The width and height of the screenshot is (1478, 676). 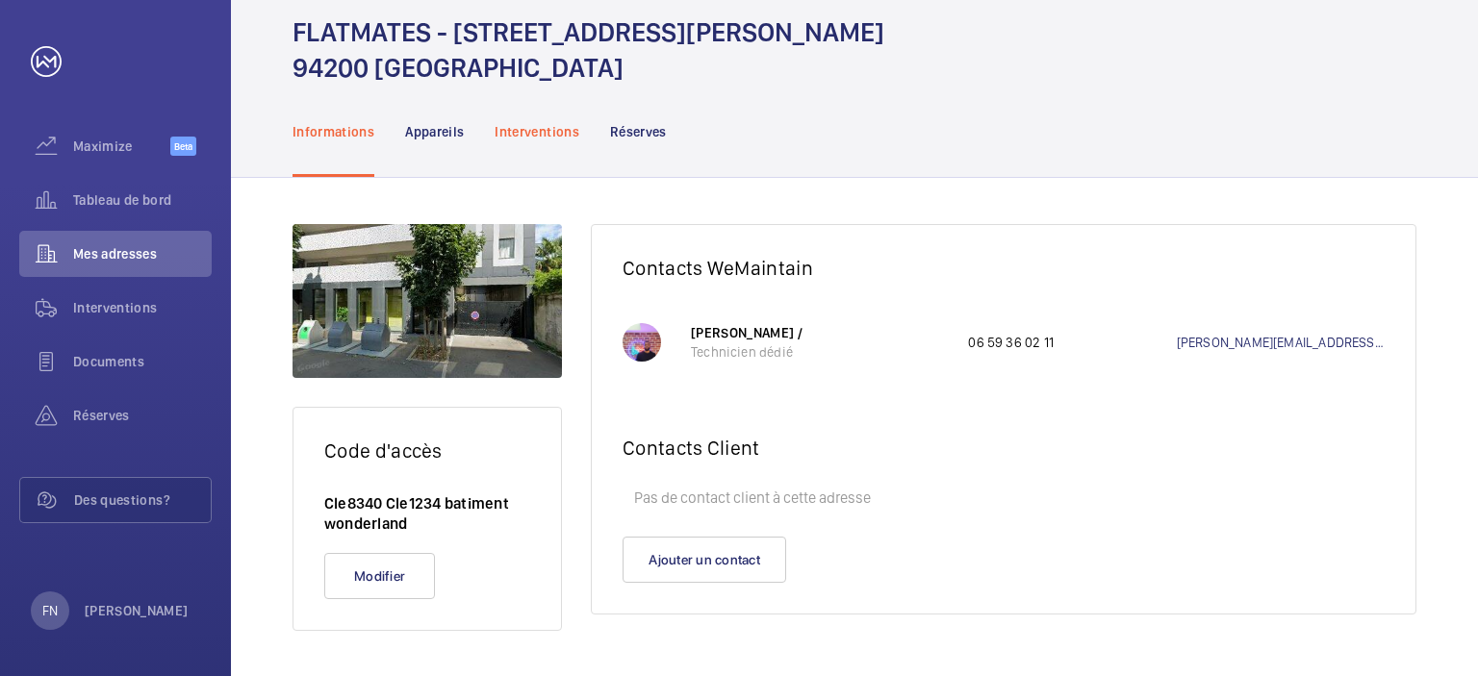 What do you see at coordinates (704, 560) in the screenshot?
I see `button: Ajouter un contact` at bounding box center [704, 560].